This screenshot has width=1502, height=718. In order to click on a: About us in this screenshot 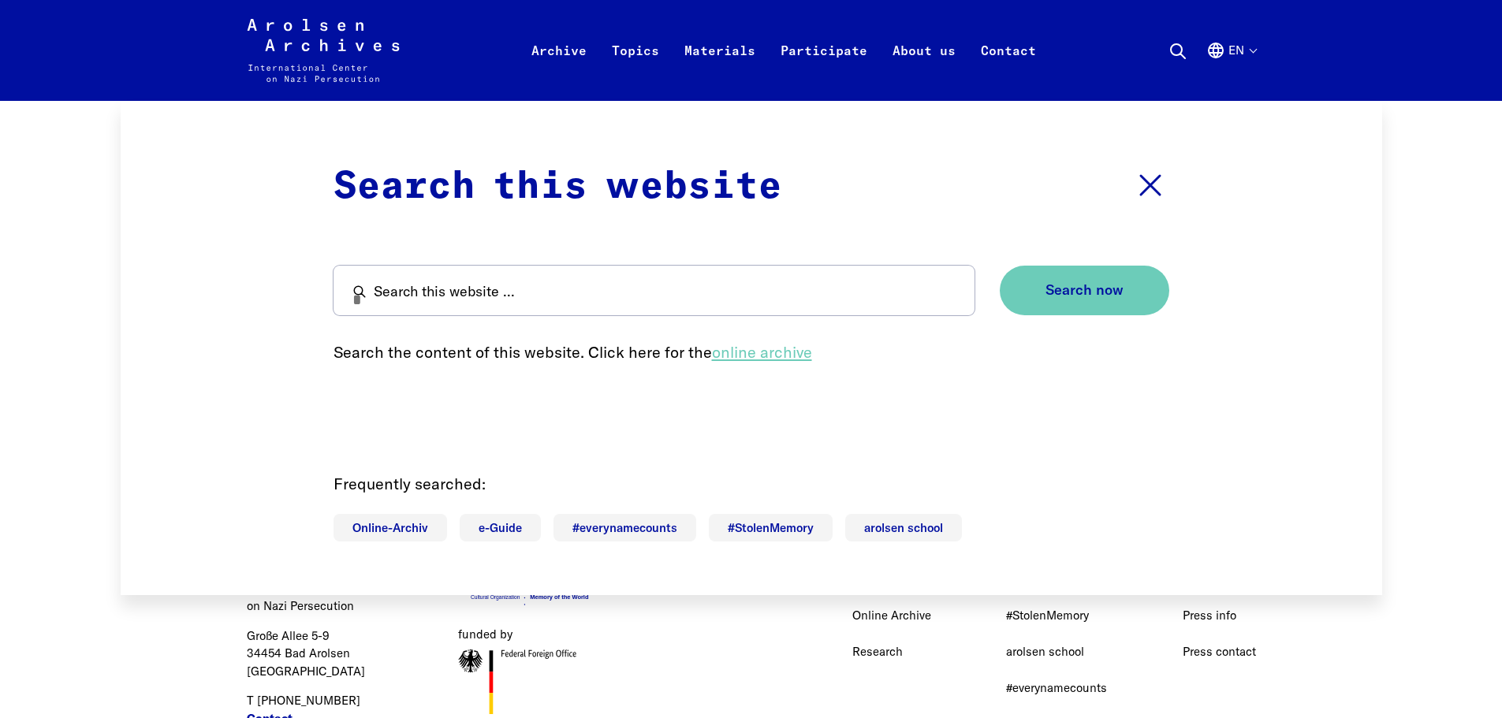, I will do `click(924, 69)`.